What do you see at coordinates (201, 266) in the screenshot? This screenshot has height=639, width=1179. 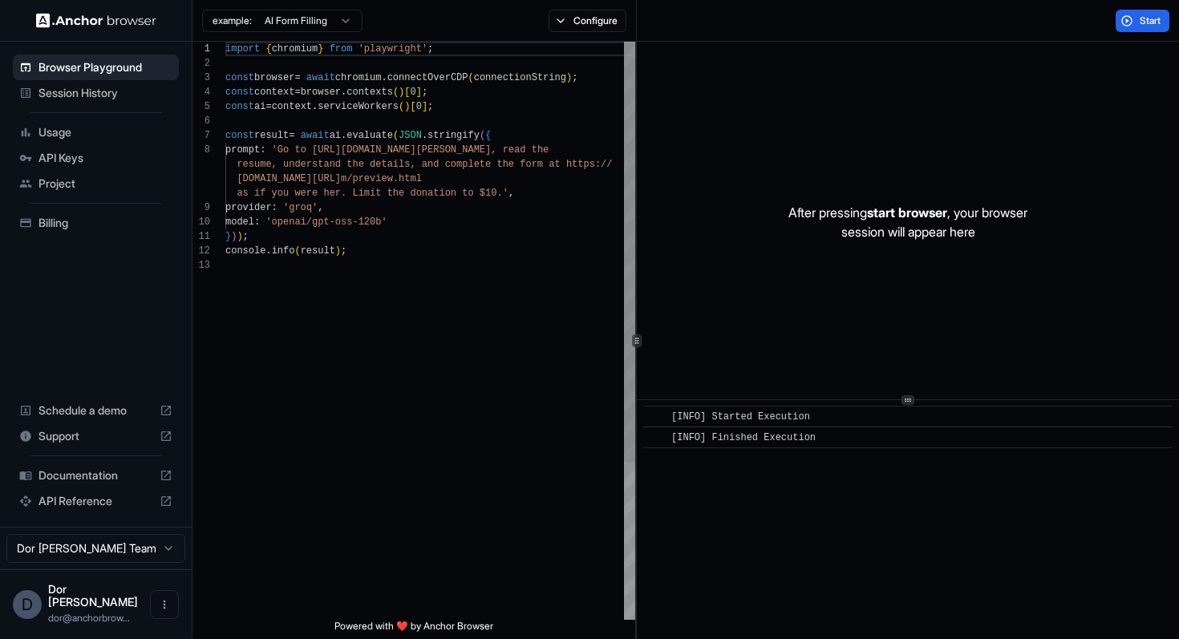 I see `div: 13` at bounding box center [201, 266].